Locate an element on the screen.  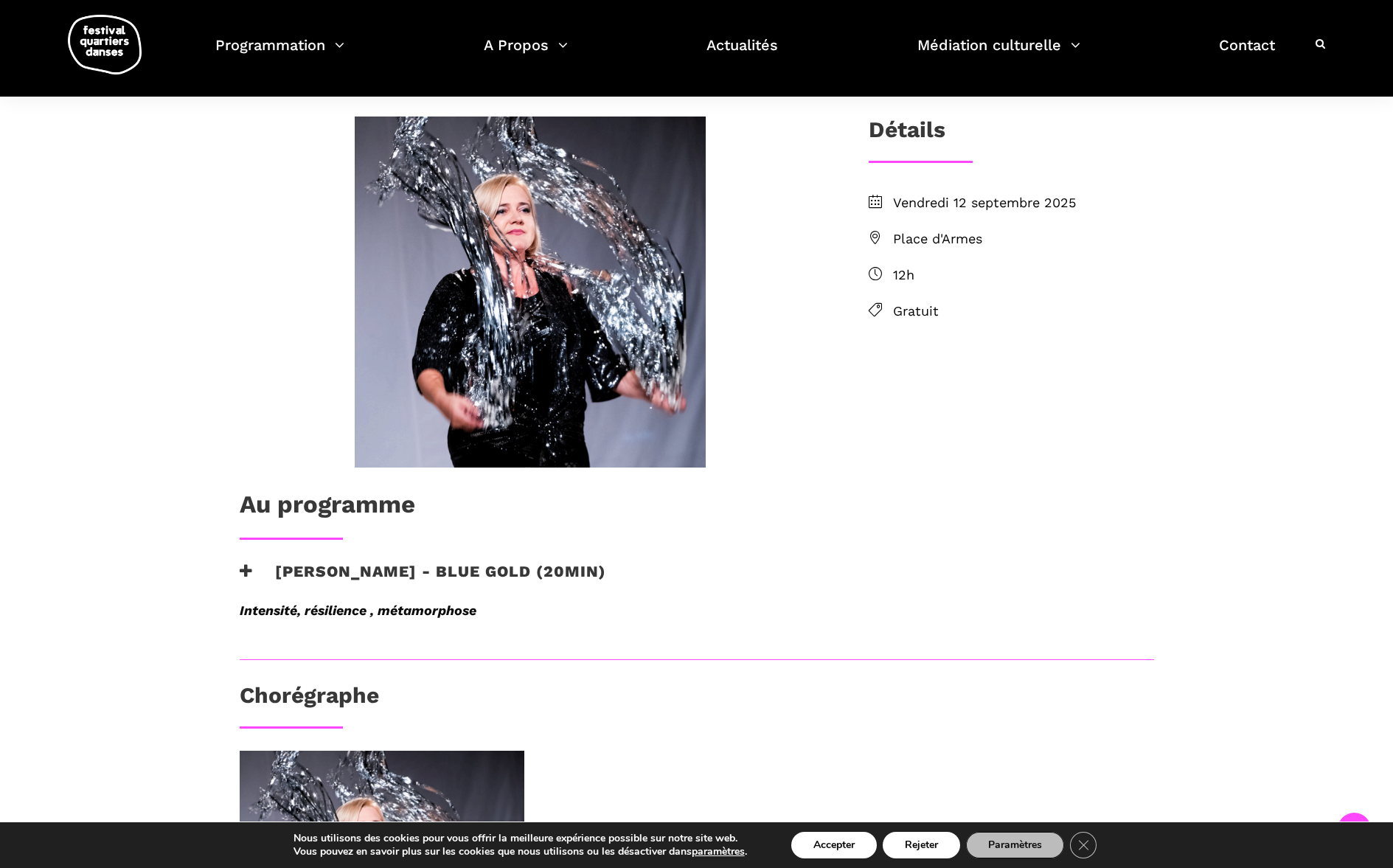
p: Nous utilisons des cookies pour vous offrir la meilleure expérience possible sur notre site web. is located at coordinates (520, 838).